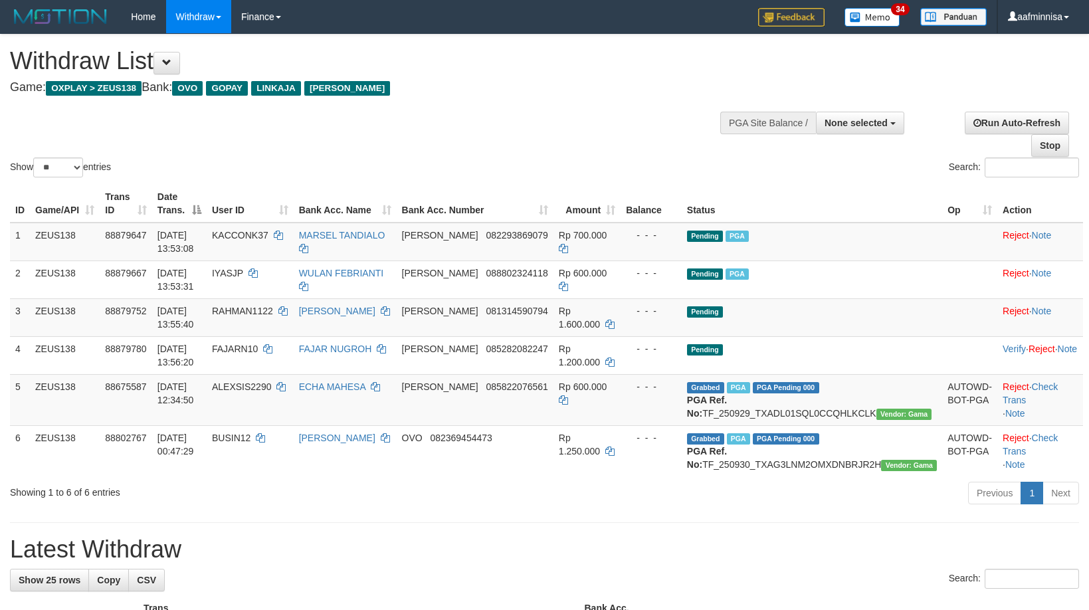  Describe the element at coordinates (954, 17) in the screenshot. I see `img: panduan.png` at that location.